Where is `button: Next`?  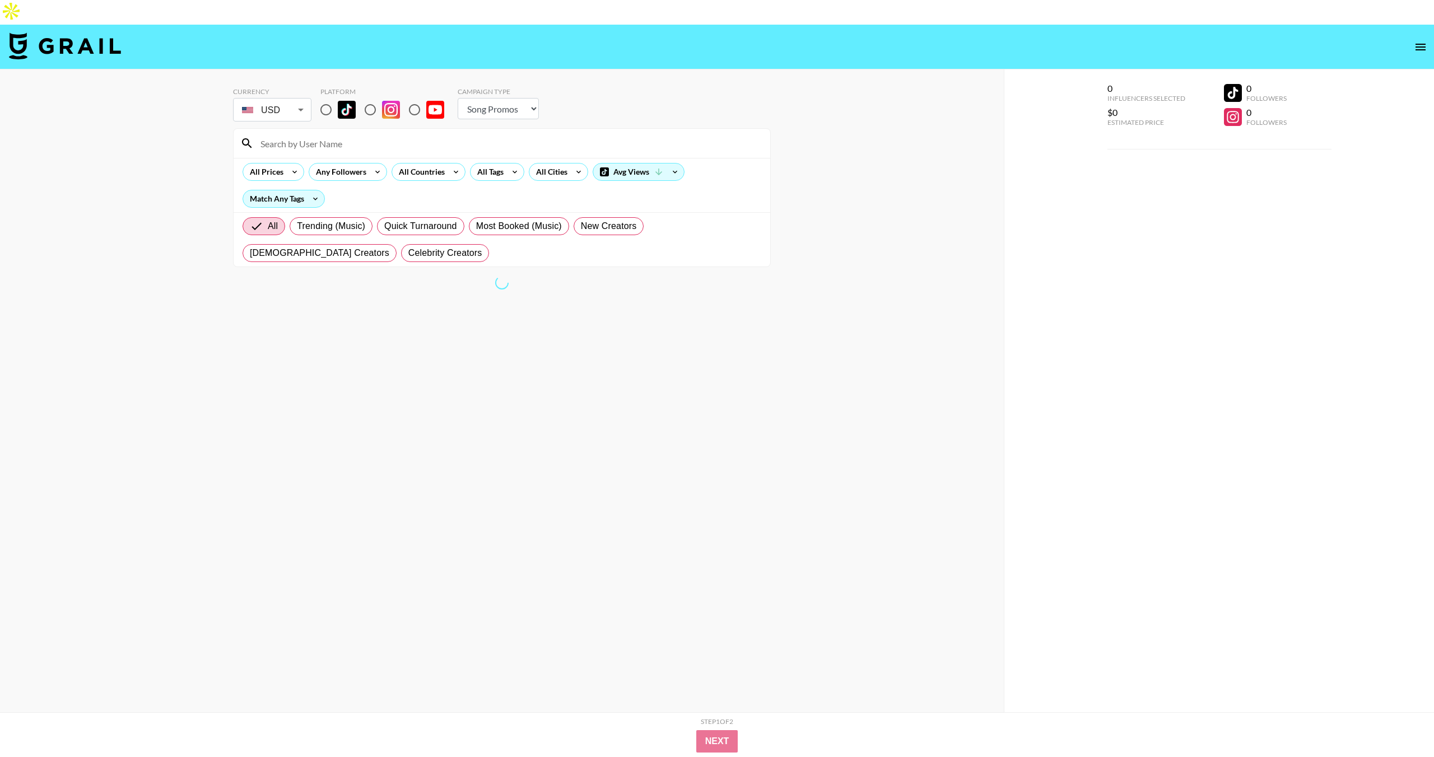
button: Next is located at coordinates (717, 742).